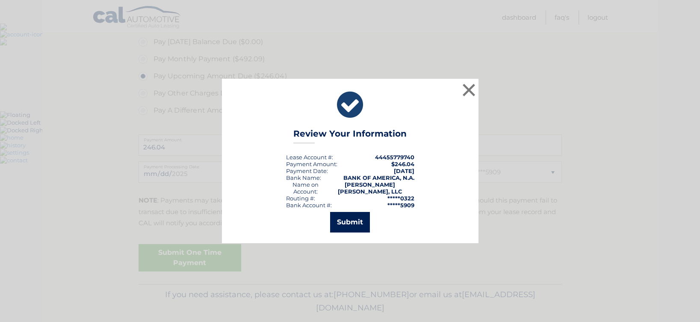 The width and height of the screenshot is (700, 322). Describe the element at coordinates (403, 164) in the screenshot. I see `span: $246.04` at that location.